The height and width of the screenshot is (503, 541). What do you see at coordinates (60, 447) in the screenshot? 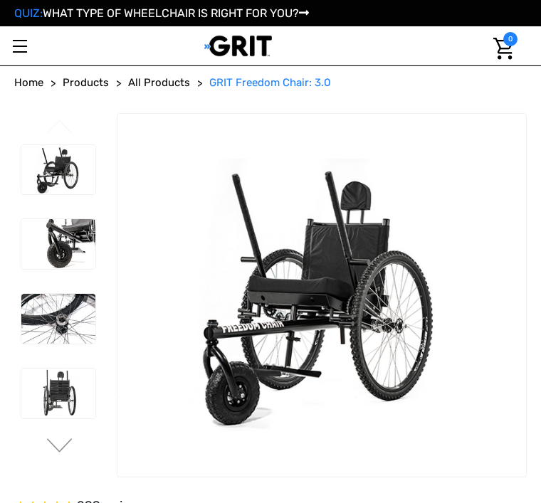
I see `button: Go to slide 2 of 3` at bounding box center [60, 447].